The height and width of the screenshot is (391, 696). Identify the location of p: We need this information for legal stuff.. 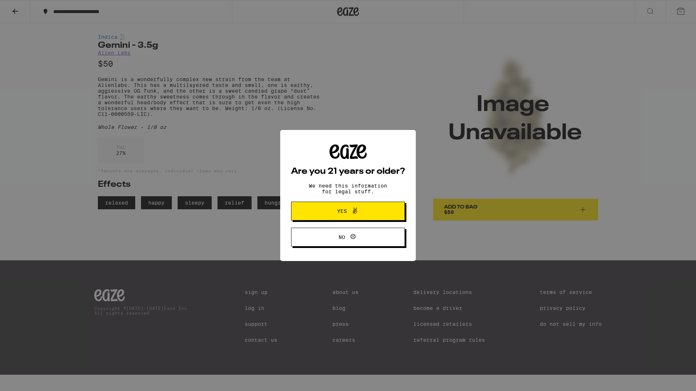
(348, 189).